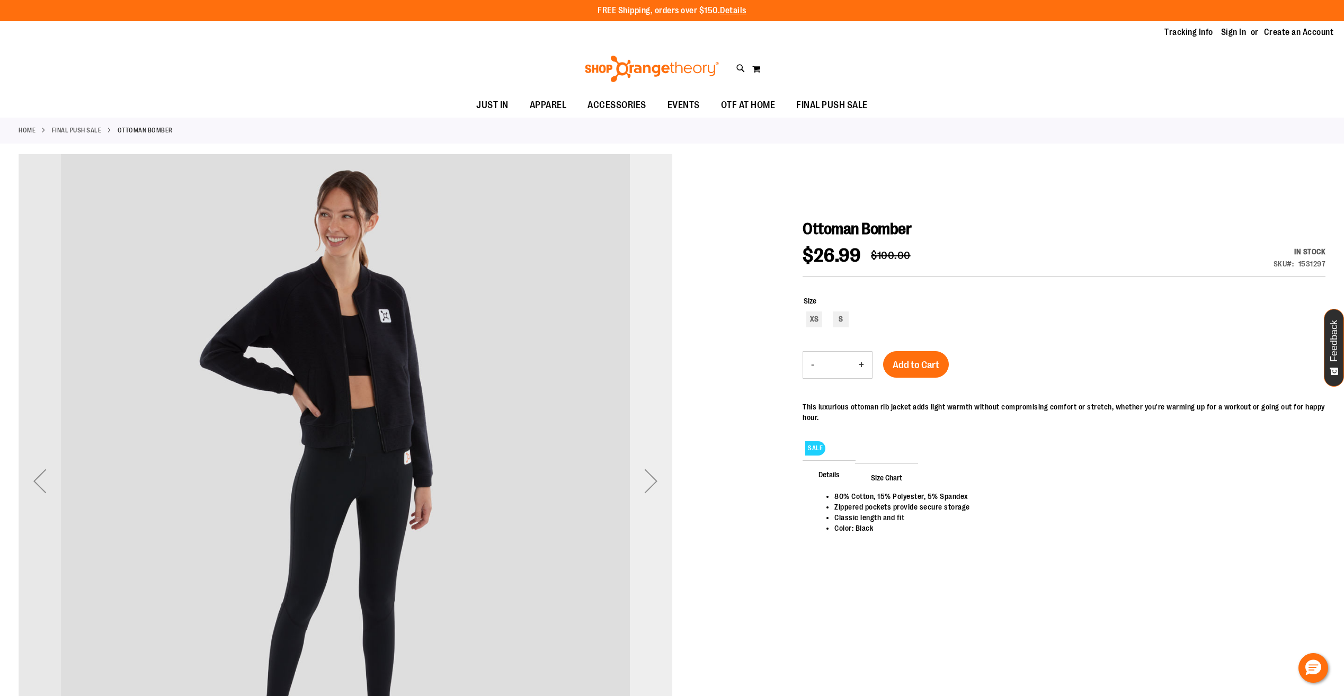  What do you see at coordinates (617, 105) in the screenshot?
I see `span: ACCESSORIES` at bounding box center [617, 105].